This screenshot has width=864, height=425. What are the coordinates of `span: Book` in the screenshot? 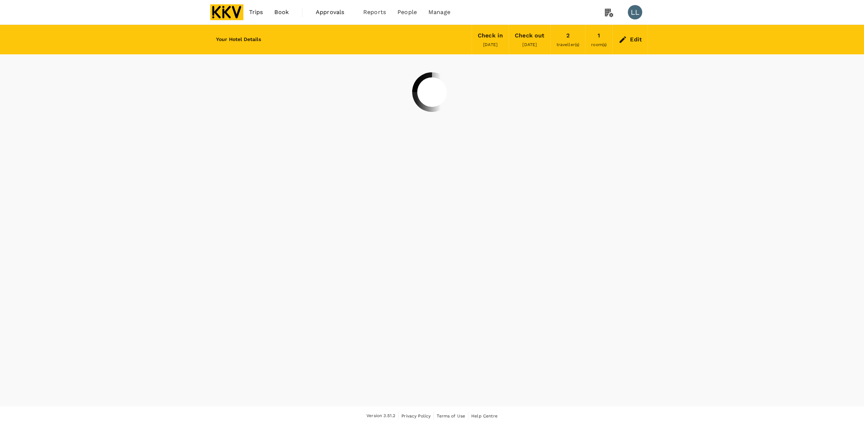 It's located at (281, 12).